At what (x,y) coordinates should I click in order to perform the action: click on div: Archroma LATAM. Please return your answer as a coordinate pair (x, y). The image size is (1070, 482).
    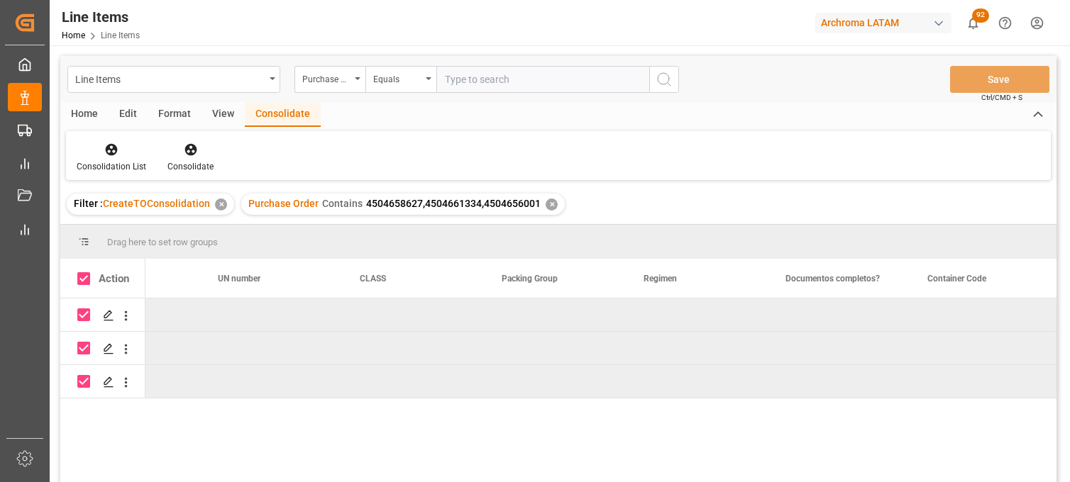
    Looking at the image, I should click on (883, 23).